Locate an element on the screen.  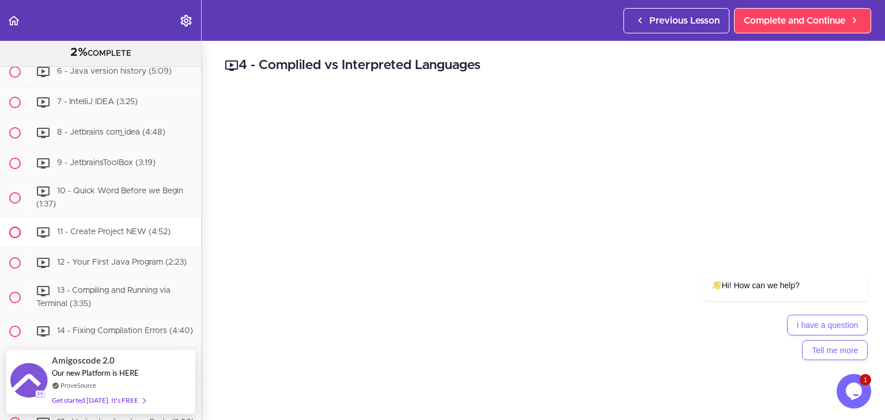
div: 👋Hi! How can we help?I have a questionTell me more is located at coordinates (104, 149).